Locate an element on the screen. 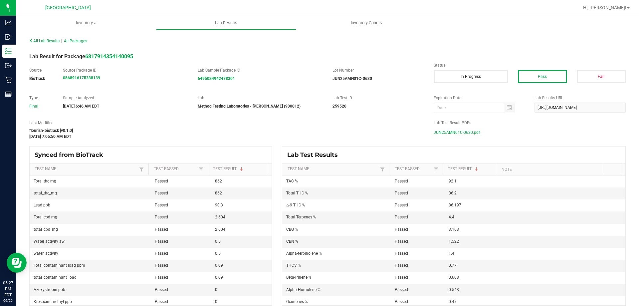  span: All Lab Results is located at coordinates (44, 41).